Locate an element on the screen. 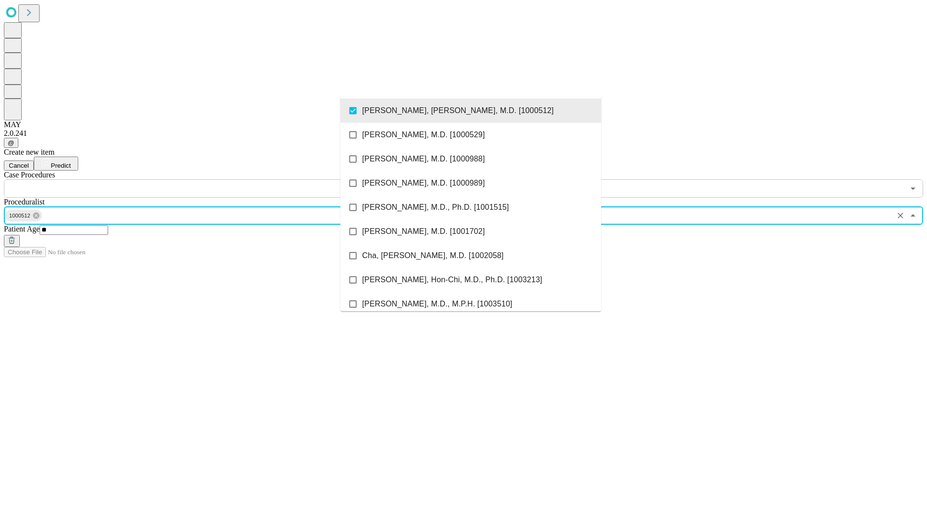 The image size is (927, 522). span: Patient Age is located at coordinates (22, 228).